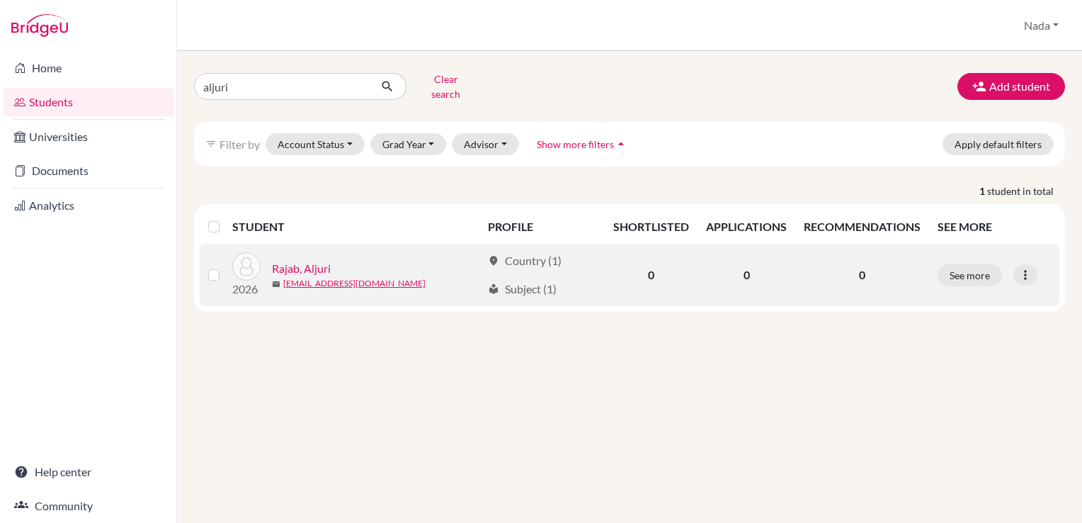 The width and height of the screenshot is (1082, 523). Describe the element at coordinates (409, 144) in the screenshot. I see `button: Grad Year` at that location.